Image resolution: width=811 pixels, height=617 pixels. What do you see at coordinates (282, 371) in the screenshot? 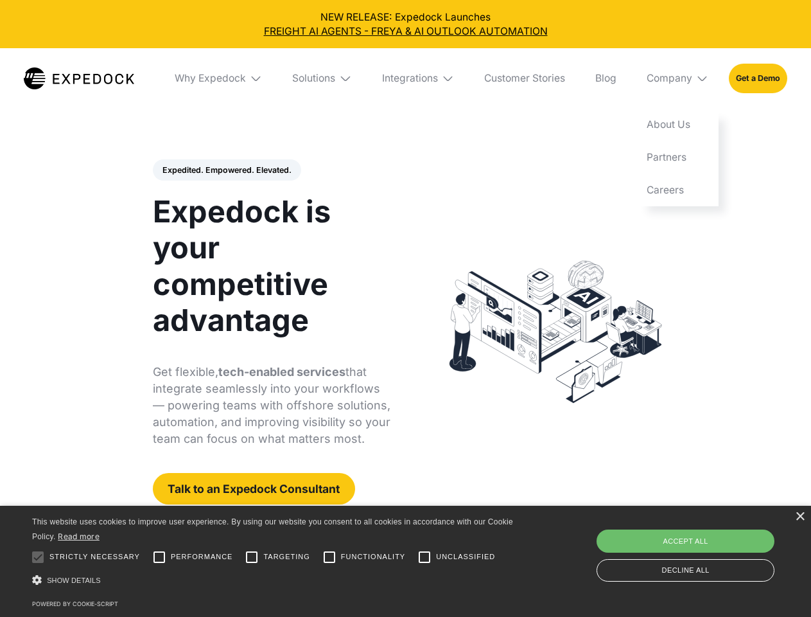
I see `strong: tech-enabled services` at bounding box center [282, 371].